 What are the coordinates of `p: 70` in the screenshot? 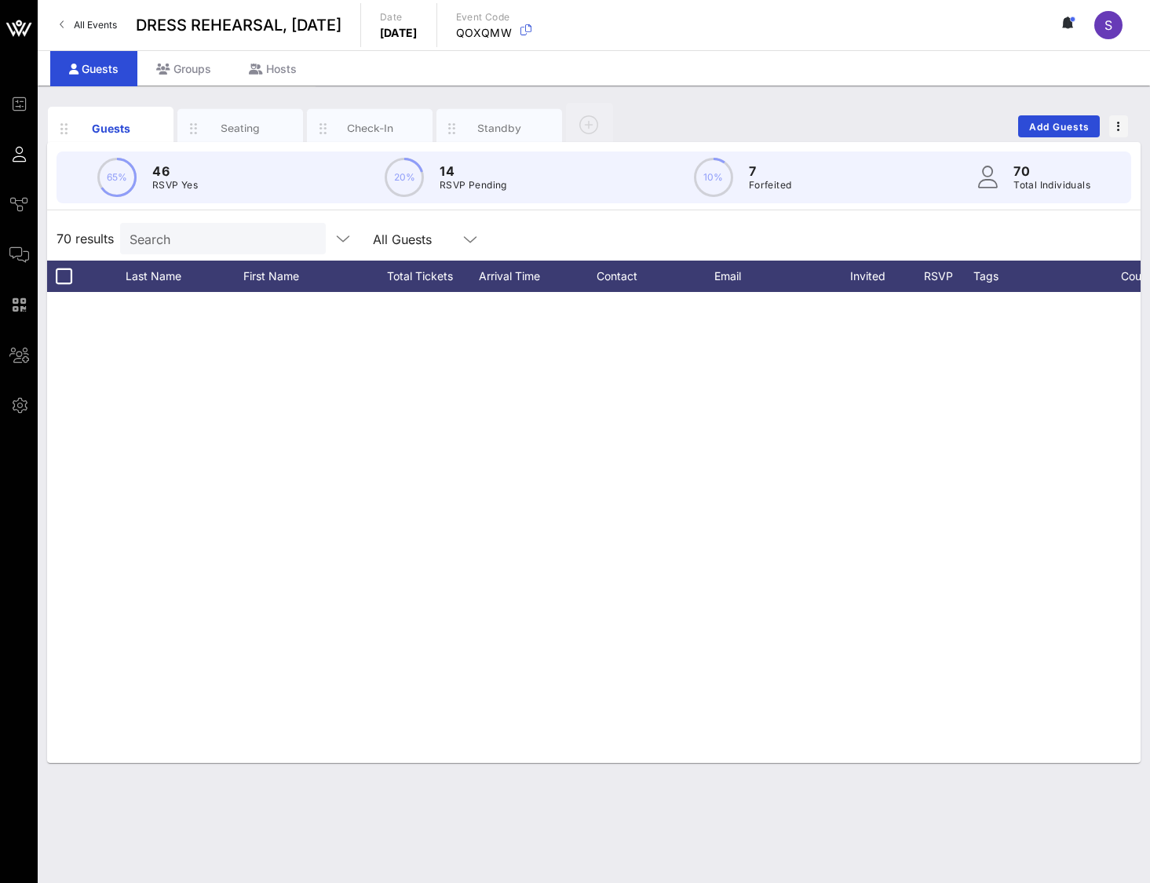 It's located at (1052, 171).